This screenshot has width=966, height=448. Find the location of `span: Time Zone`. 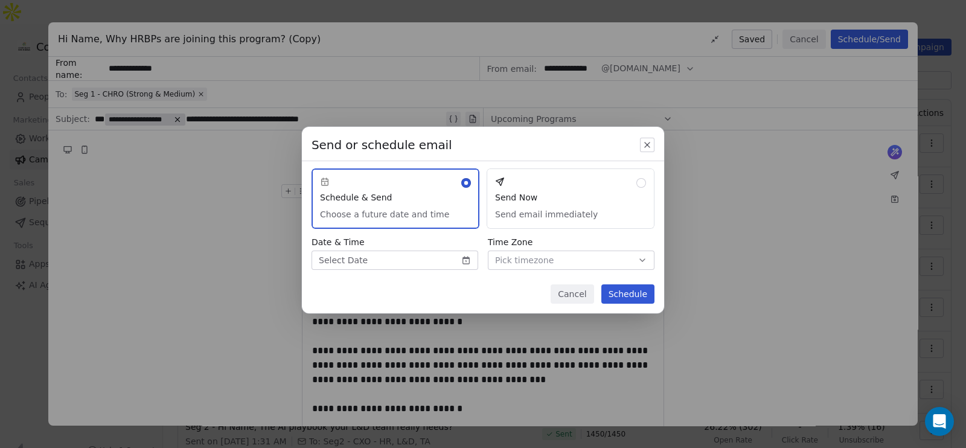

span: Time Zone is located at coordinates (571, 242).